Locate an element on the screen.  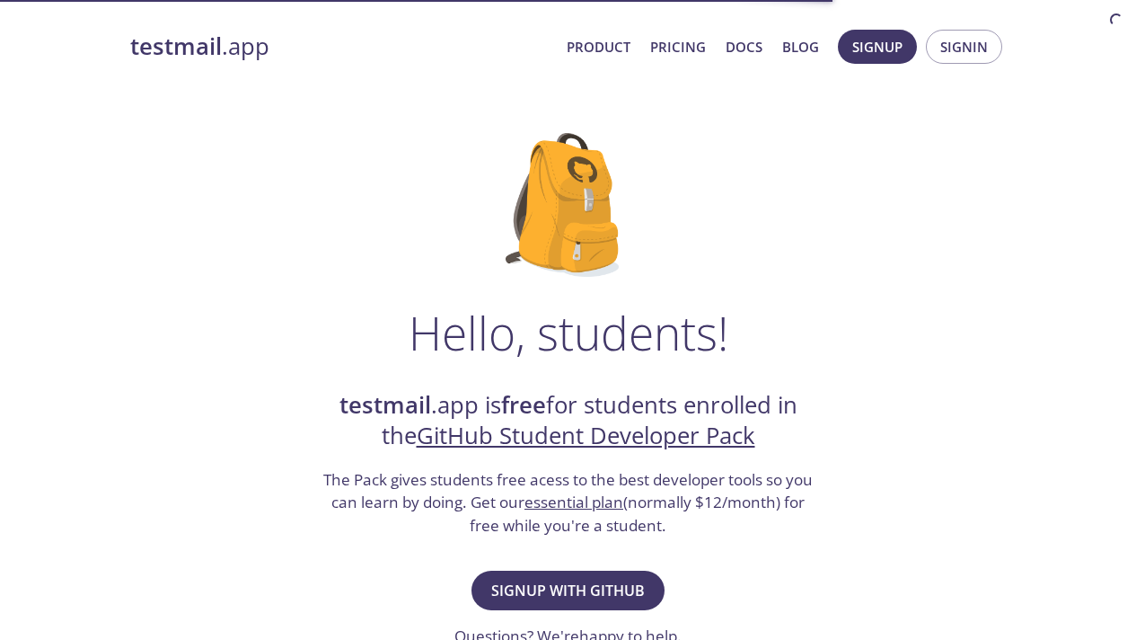
a: Blog is located at coordinates (800, 47).